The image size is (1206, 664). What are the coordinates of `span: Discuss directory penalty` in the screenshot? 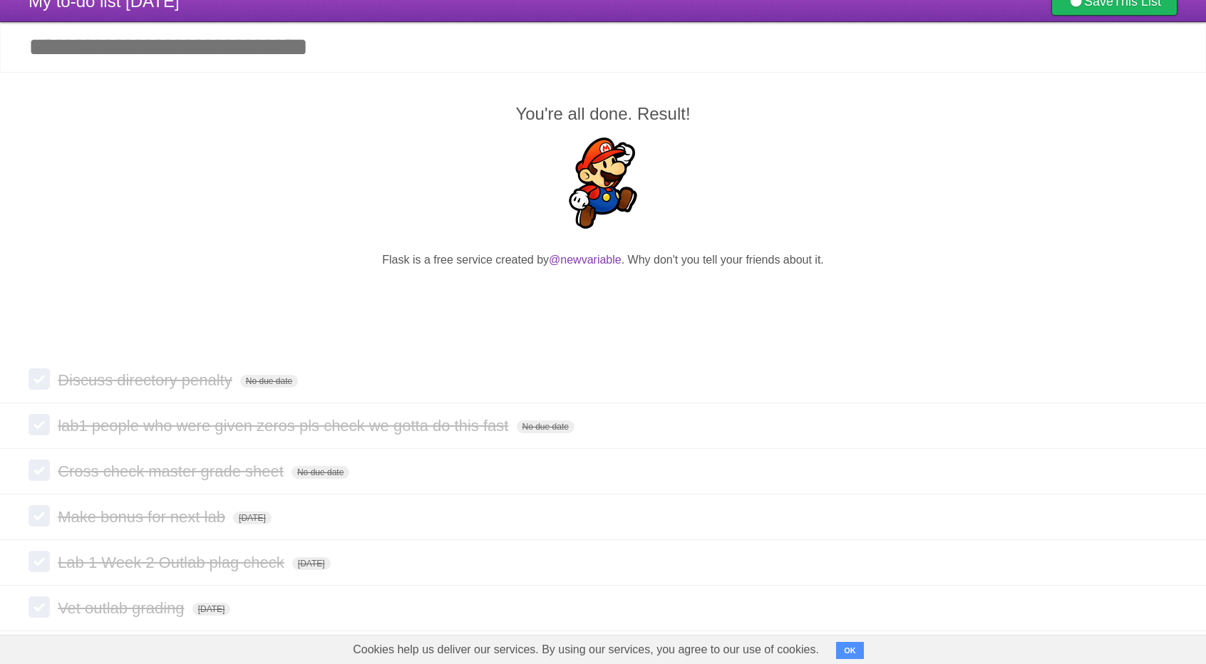 It's located at (147, 380).